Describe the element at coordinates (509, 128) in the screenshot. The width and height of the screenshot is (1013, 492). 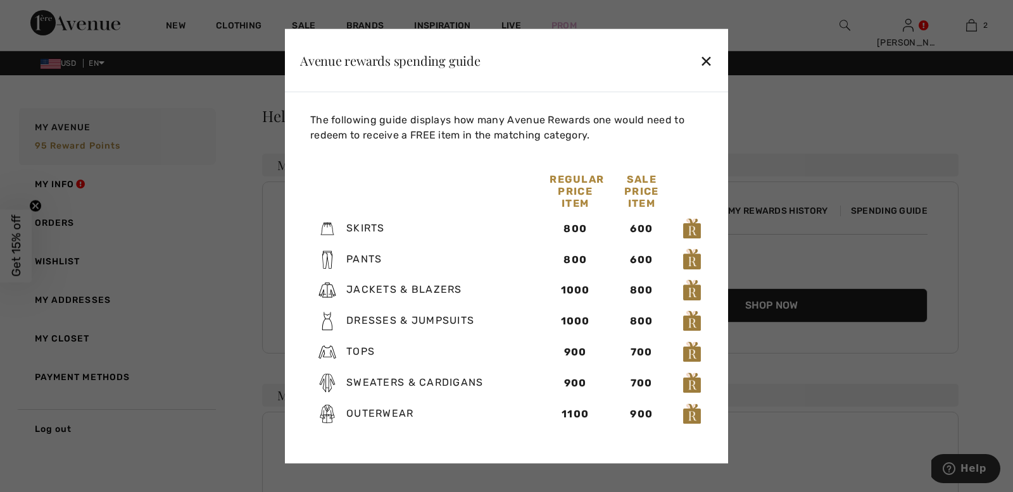
I see `p: The following guide displays how many Avenue Rewards one would need to redeem to receive a FREE i...` at that location.